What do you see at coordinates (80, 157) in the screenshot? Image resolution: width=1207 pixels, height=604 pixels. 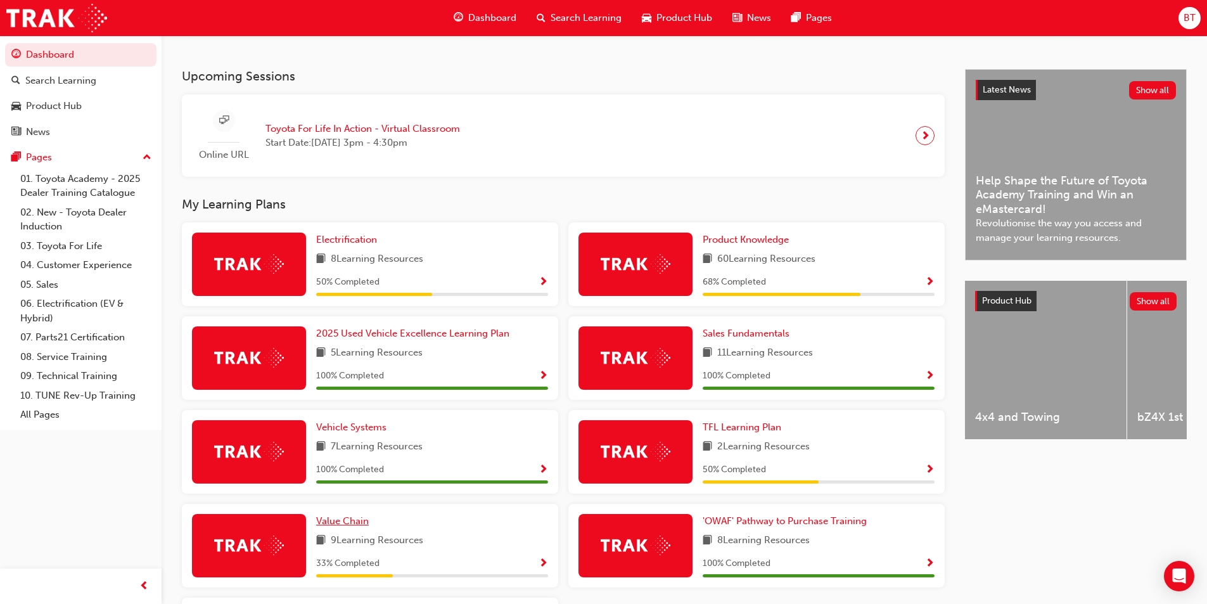 I see `button: Pages` at bounding box center [80, 157].